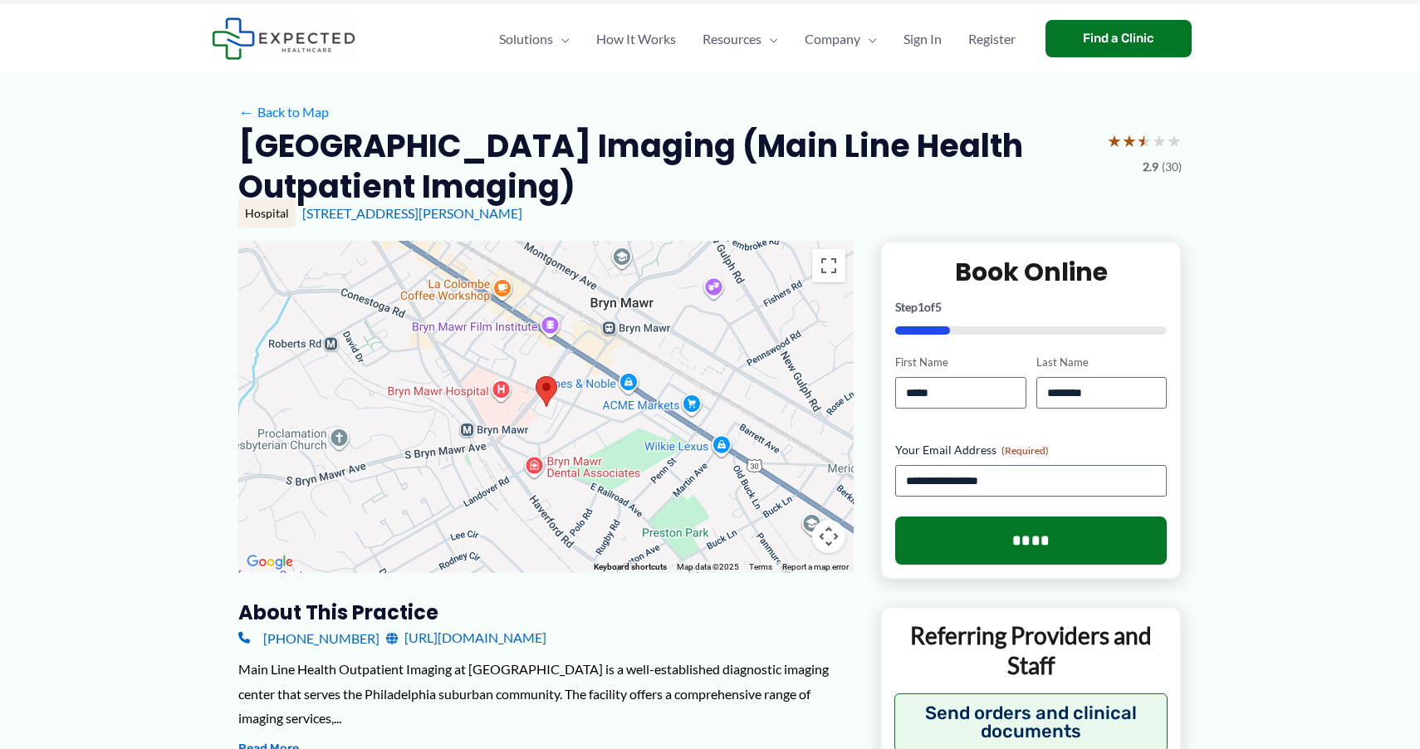  Describe the element at coordinates (636, 39) in the screenshot. I see `a: How It Works` at that location.